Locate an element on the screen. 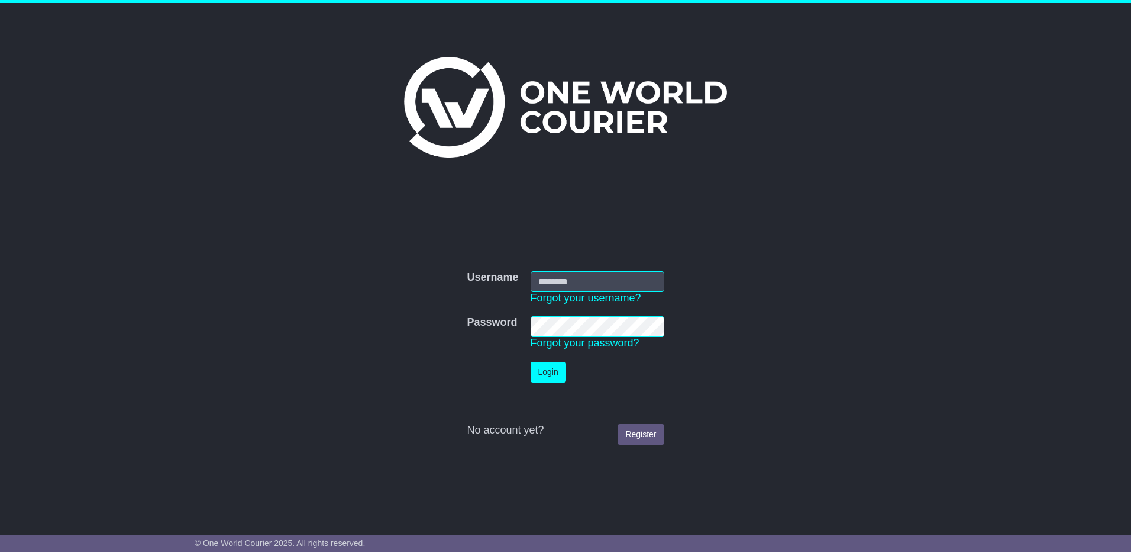 Image resolution: width=1131 pixels, height=552 pixels. label: Password is located at coordinates (492, 323).